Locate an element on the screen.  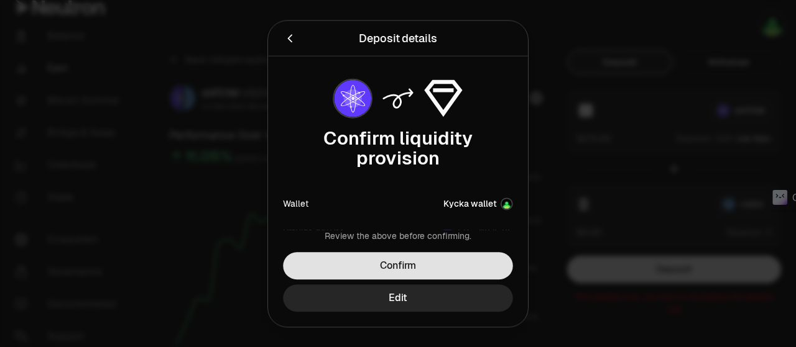
div: Review the above before confirming. is located at coordinates (397, 236).